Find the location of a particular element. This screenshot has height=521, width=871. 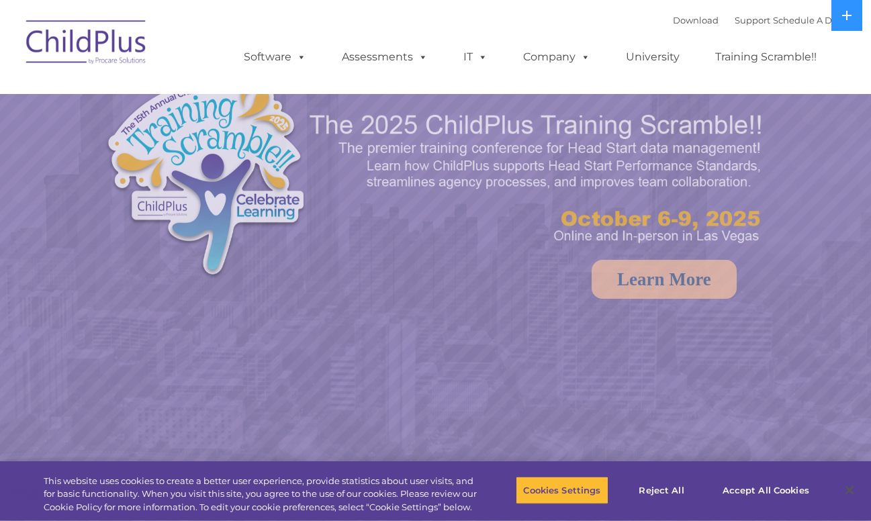

a: Download is located at coordinates (696, 20).